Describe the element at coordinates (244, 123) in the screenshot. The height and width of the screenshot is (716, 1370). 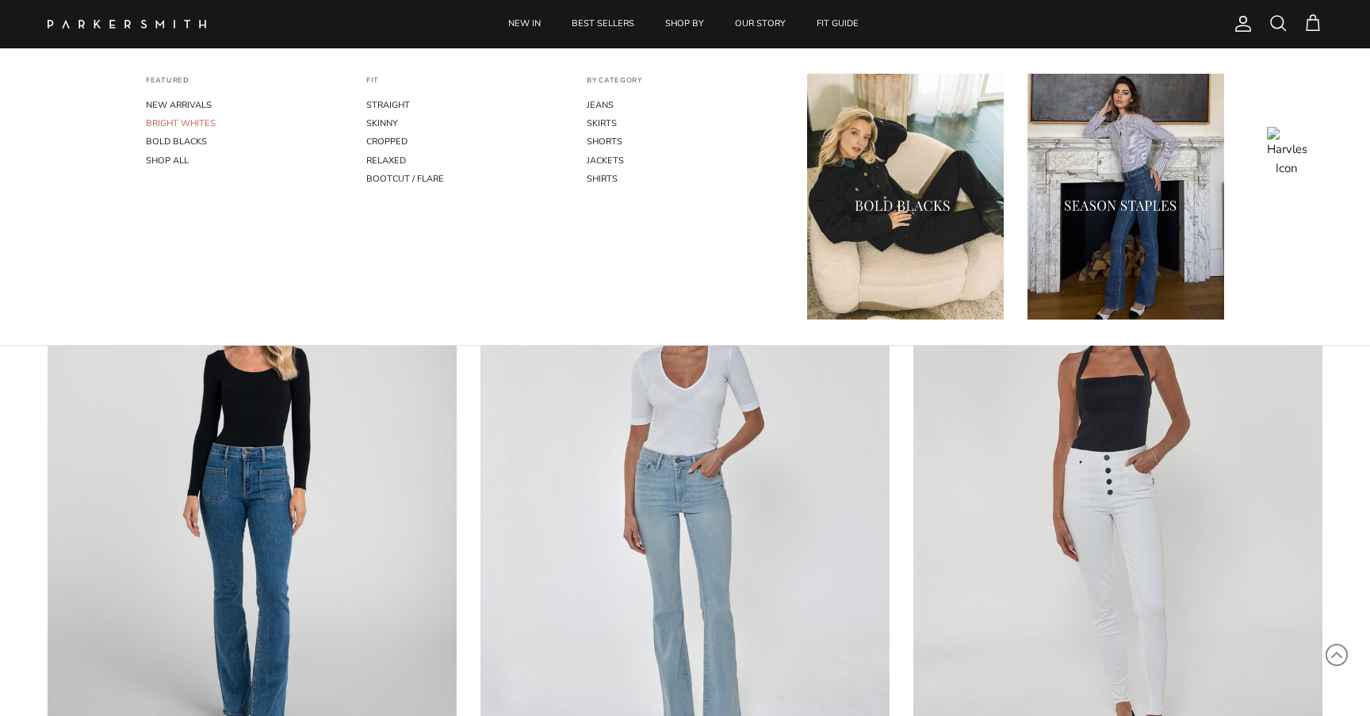
I see `a: BRIGHT WHITES` at that location.